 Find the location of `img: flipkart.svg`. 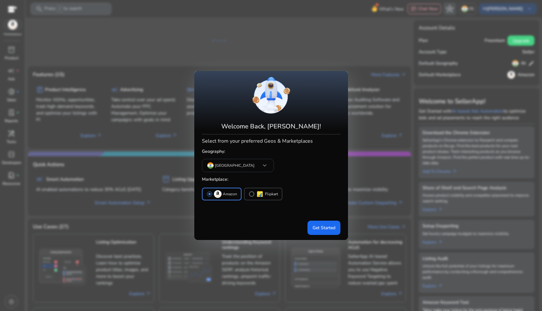

img: flipkart.svg is located at coordinates (260, 194).